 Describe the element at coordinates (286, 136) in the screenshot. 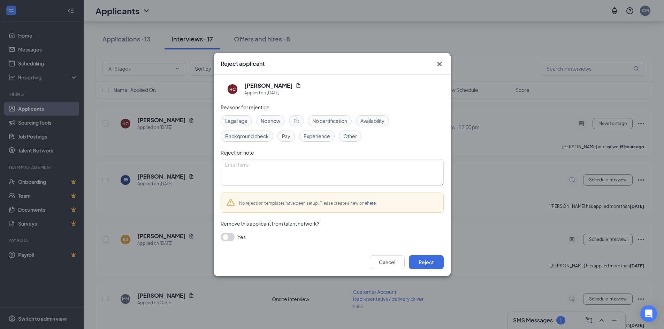

I see `span: Pay` at that location.